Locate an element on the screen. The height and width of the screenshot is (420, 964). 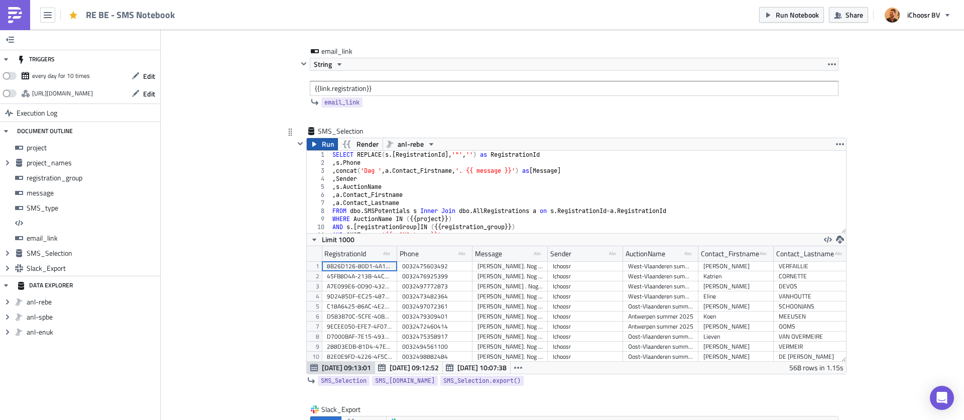
button: anl-rebe is located at coordinates (411, 144).